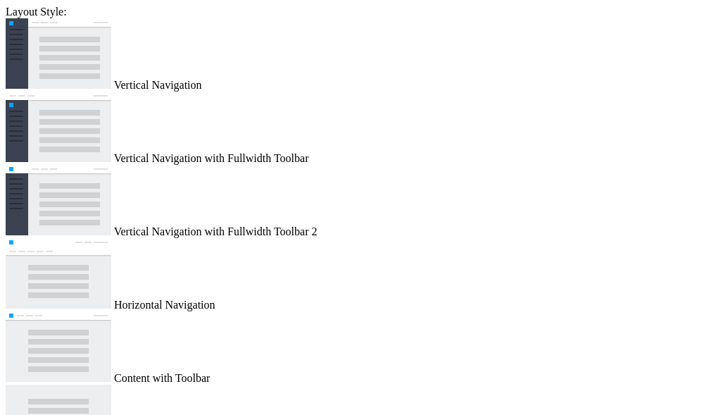 This screenshot has width=721, height=415. What do you see at coordinates (360, 201) in the screenshot?
I see `md-radio-button: Vertical Navigation with Fullwidth Toolbar 2` at bounding box center [360, 201].